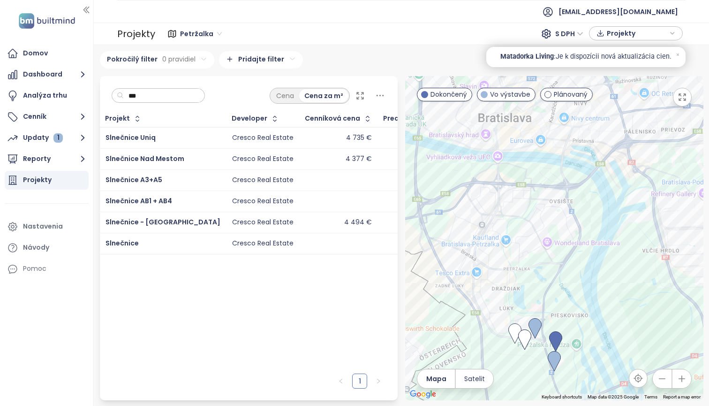  What do you see at coordinates (423, 394) in the screenshot?
I see `a: Open this area in Google Maps (opens a new window)` at bounding box center [423, 394].